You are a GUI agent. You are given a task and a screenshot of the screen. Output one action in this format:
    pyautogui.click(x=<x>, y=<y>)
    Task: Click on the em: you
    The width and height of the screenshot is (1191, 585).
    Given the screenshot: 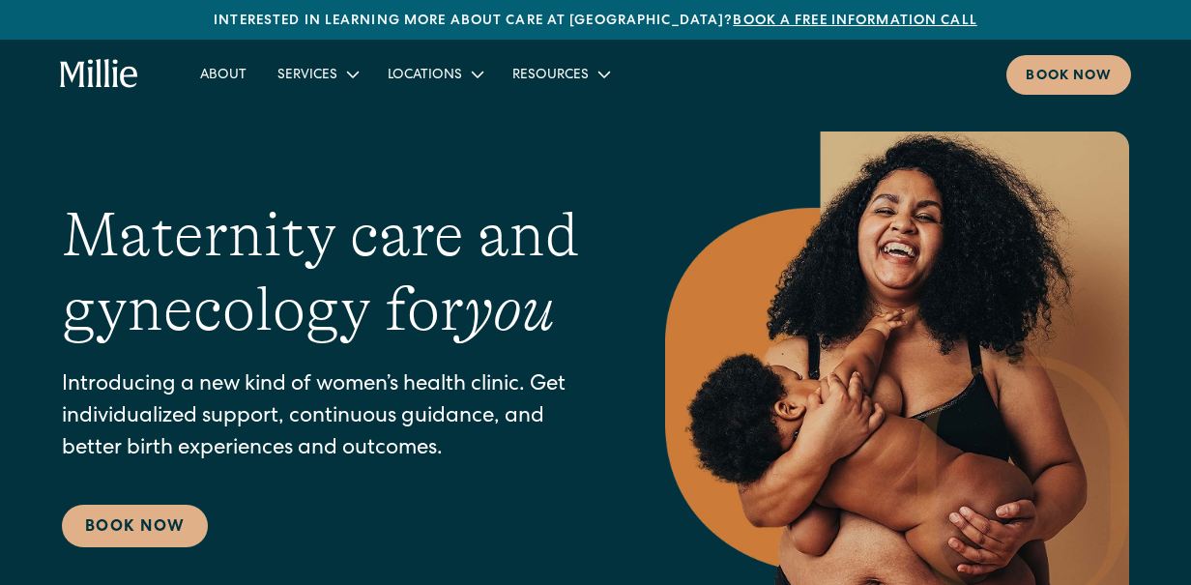 What is the action you would take?
    pyautogui.click(x=509, y=309)
    